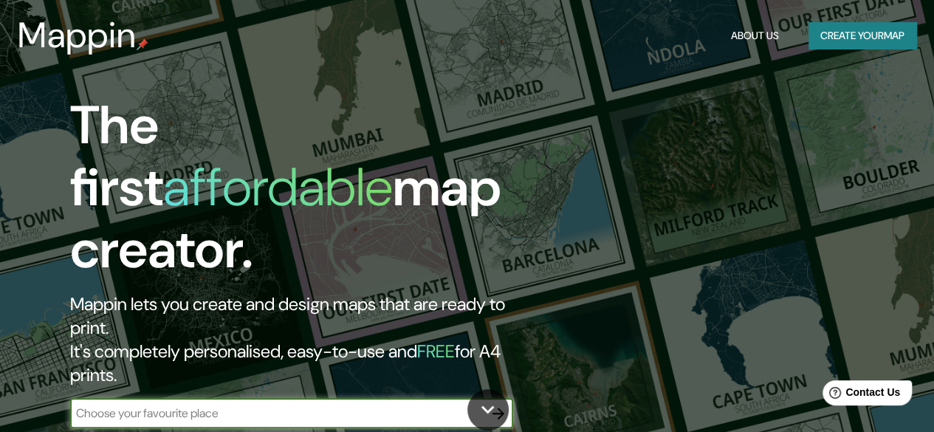 The height and width of the screenshot is (432, 934). Describe the element at coordinates (143, 44) in the screenshot. I see `img: mappin-pin` at that location.